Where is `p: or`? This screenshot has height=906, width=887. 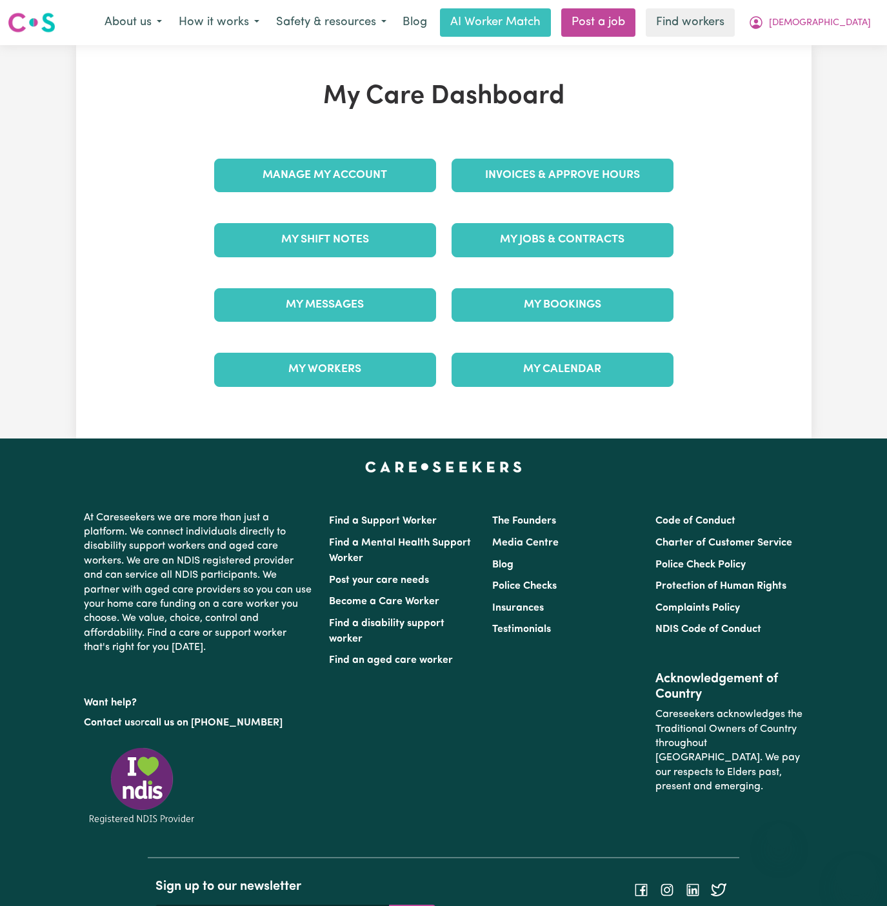
p: or is located at coordinates (199, 723).